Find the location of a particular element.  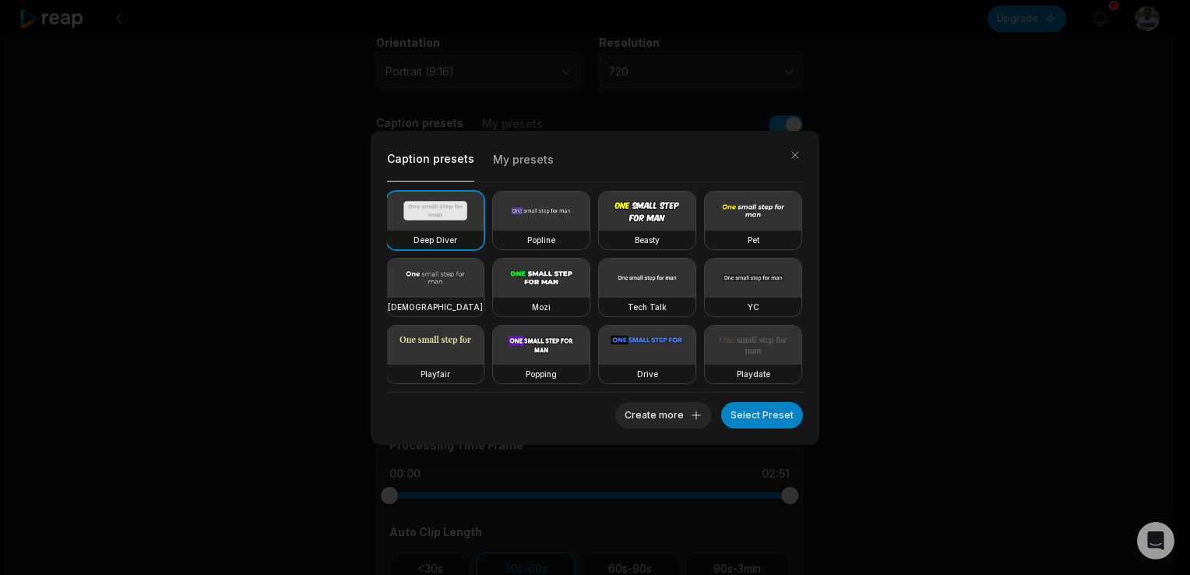

button: Create more is located at coordinates (664, 415).